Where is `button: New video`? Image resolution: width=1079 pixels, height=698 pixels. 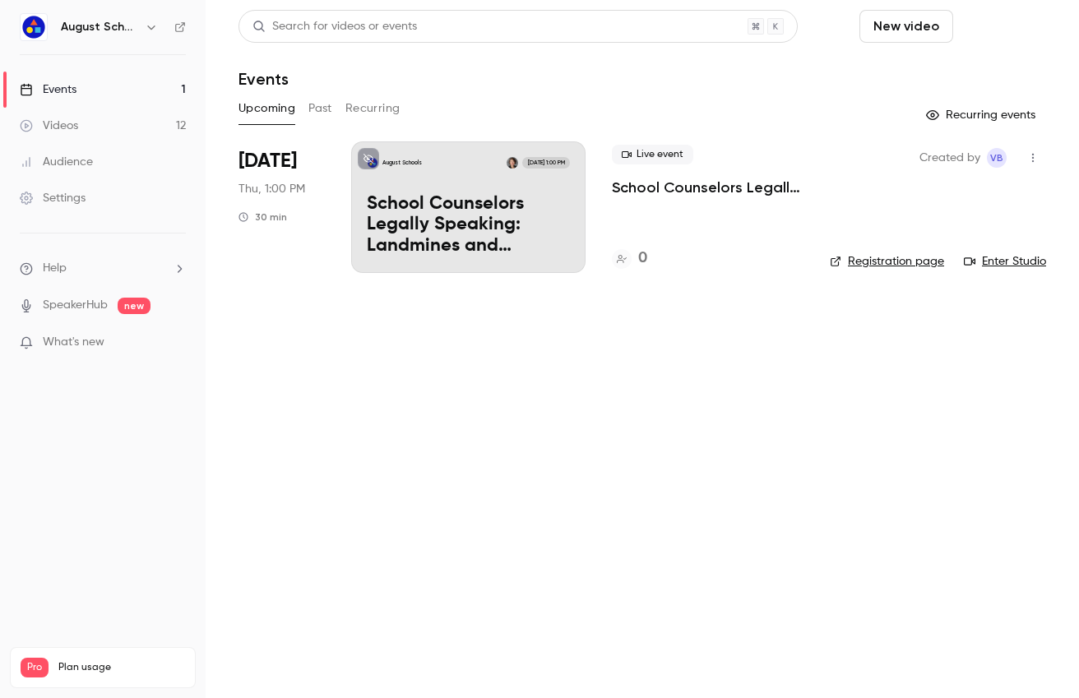
button: New video is located at coordinates (906, 26).